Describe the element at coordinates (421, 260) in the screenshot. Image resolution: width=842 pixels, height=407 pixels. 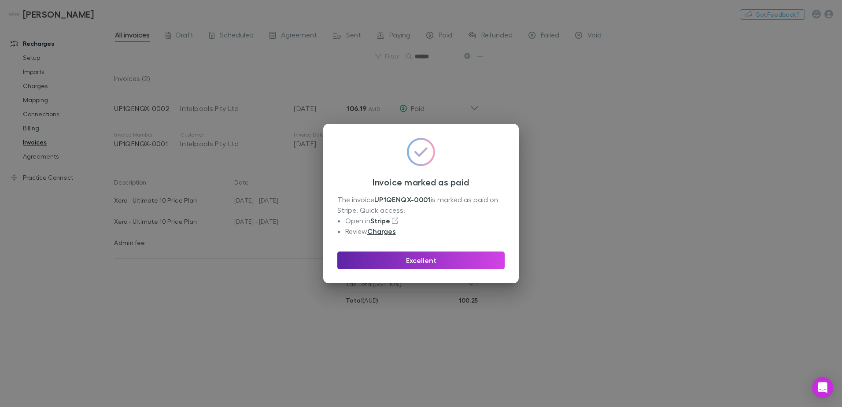
I see `button: Excellent` at that location.